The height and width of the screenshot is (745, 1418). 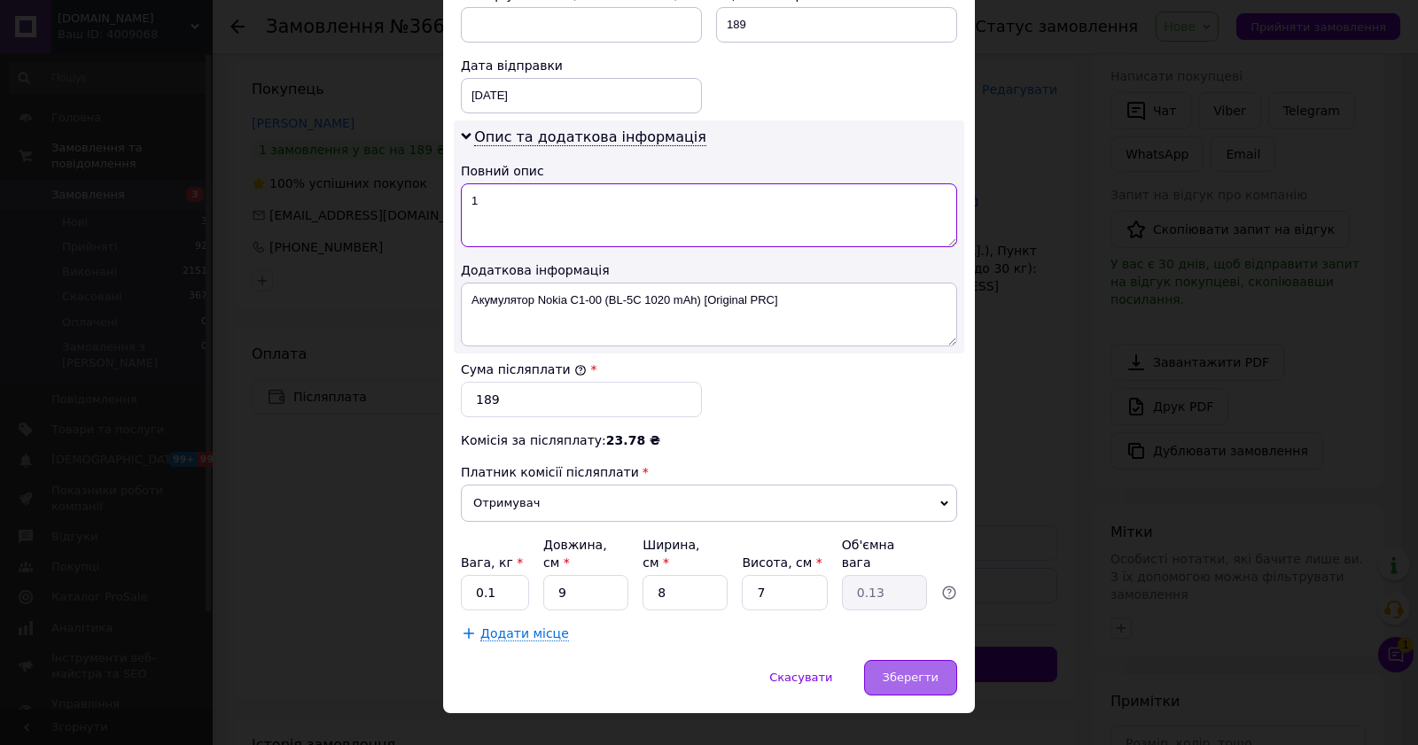 What do you see at coordinates (550, 472) in the screenshot?
I see `span: Платник комісії післяплати` at bounding box center [550, 472].